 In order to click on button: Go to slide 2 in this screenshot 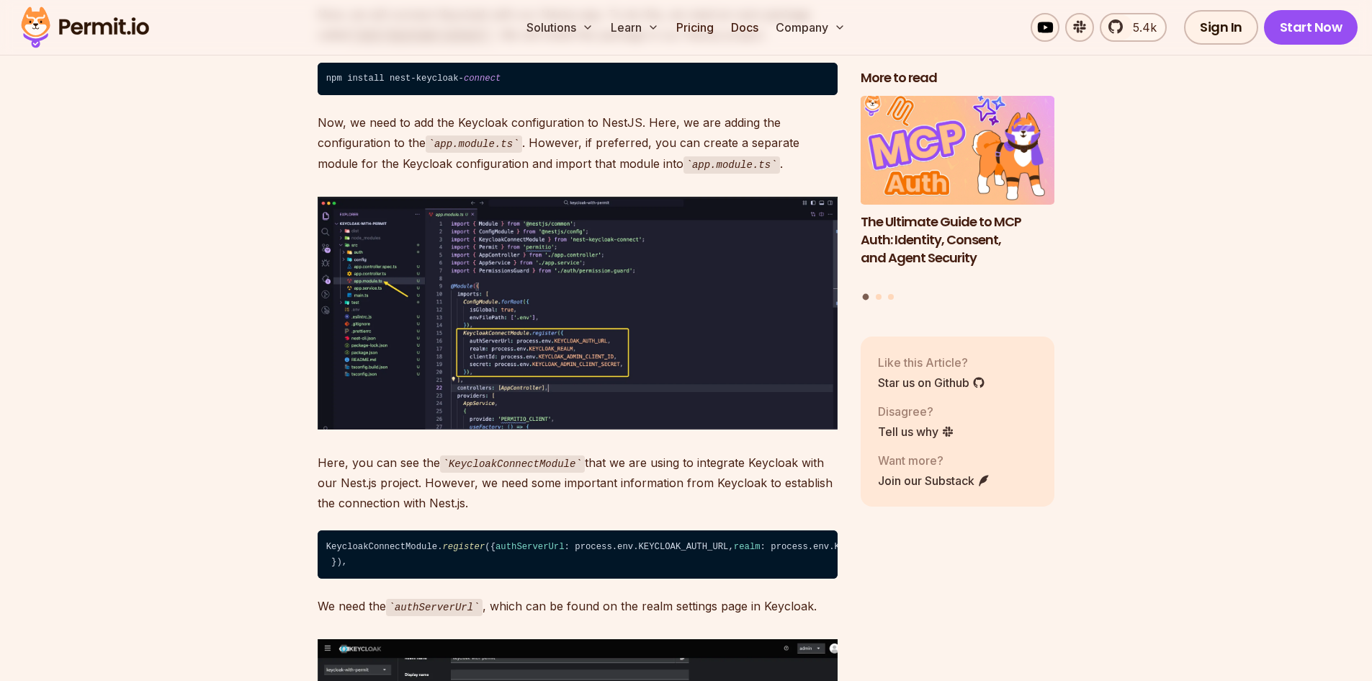, I will do `click(879, 297)`.